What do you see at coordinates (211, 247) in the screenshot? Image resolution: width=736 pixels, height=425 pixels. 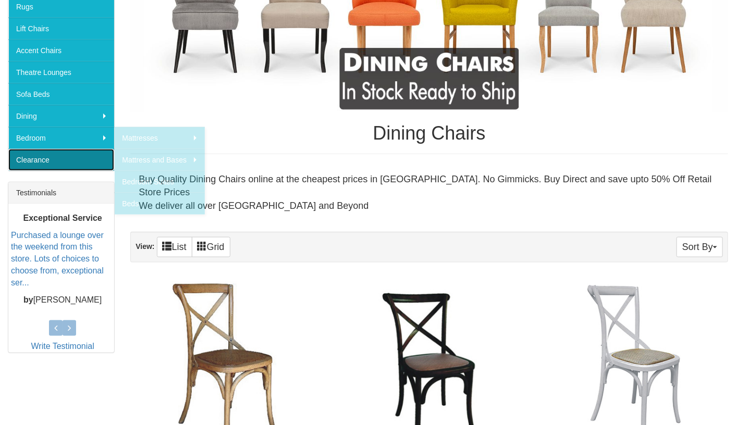 I see `a: Grid` at bounding box center [211, 247].